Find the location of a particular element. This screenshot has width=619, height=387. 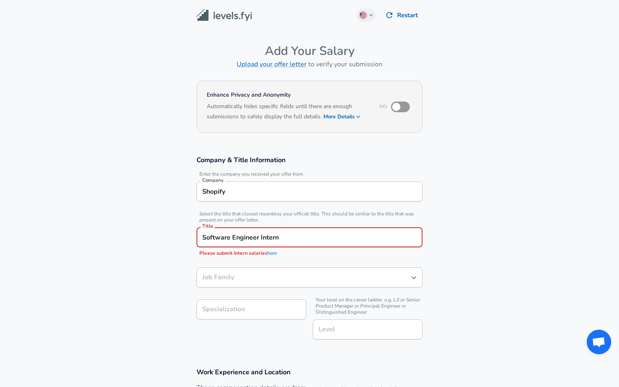

h6: to verify your submission is located at coordinates (309, 64).